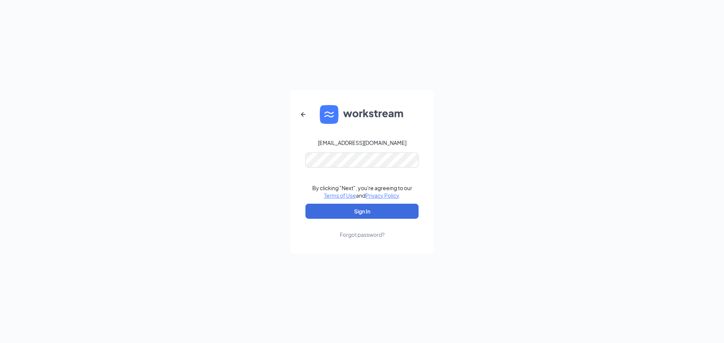 Image resolution: width=724 pixels, height=343 pixels. Describe the element at coordinates (362, 211) in the screenshot. I see `button: Sign In` at that location.